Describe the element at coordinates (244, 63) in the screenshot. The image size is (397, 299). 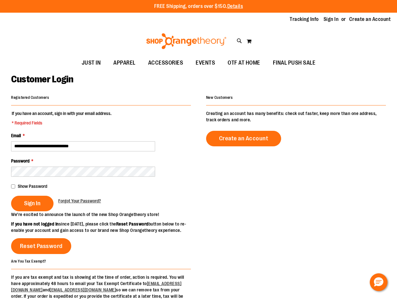
I see `span: OTF AT HOME` at that location.